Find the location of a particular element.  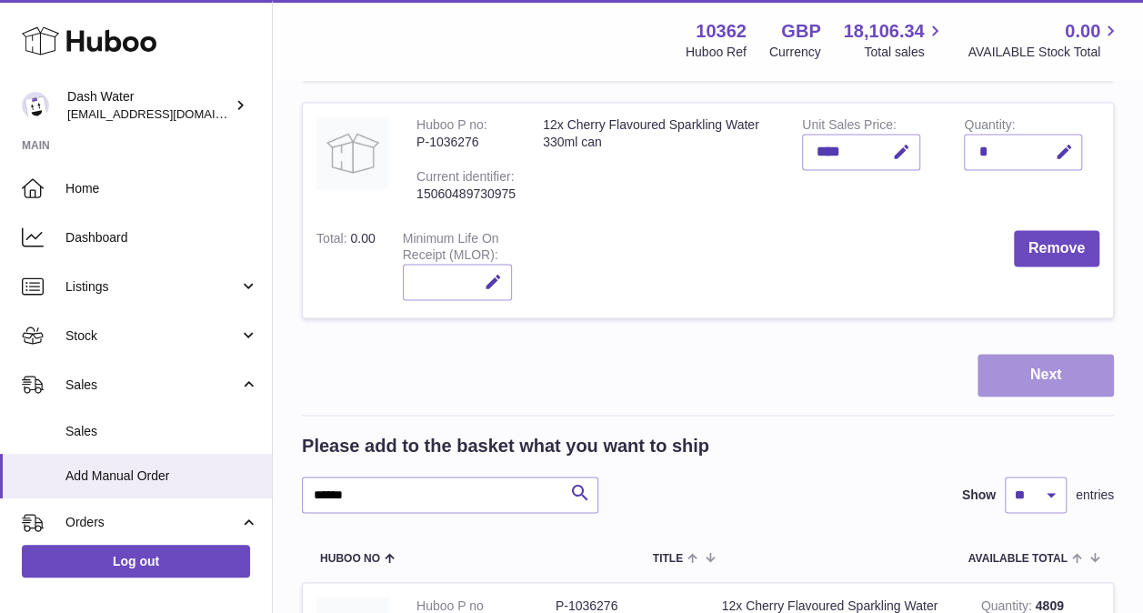

span: Orders is located at coordinates (152, 522).